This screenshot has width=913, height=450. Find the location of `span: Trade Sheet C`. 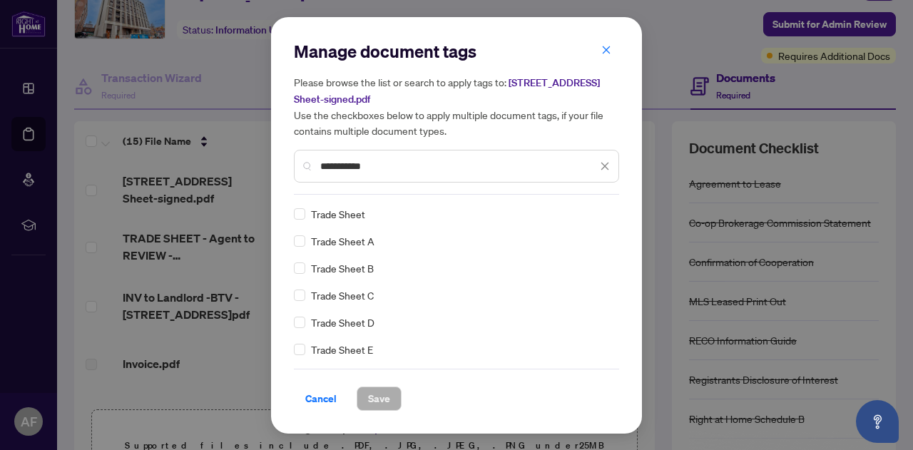

span: Trade Sheet C is located at coordinates (342, 295).